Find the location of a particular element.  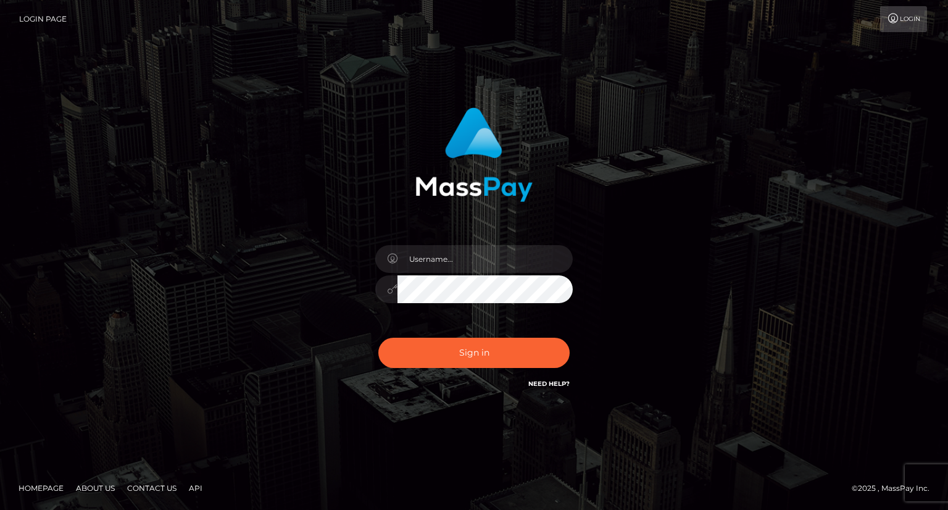

img: MassPay Login is located at coordinates (474, 154).